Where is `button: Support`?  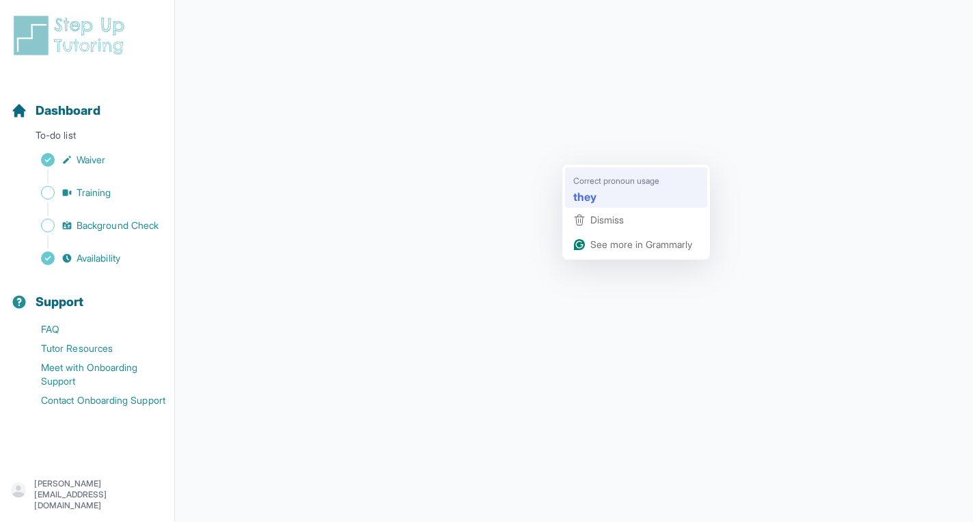
button: Support is located at coordinates (87, 294).